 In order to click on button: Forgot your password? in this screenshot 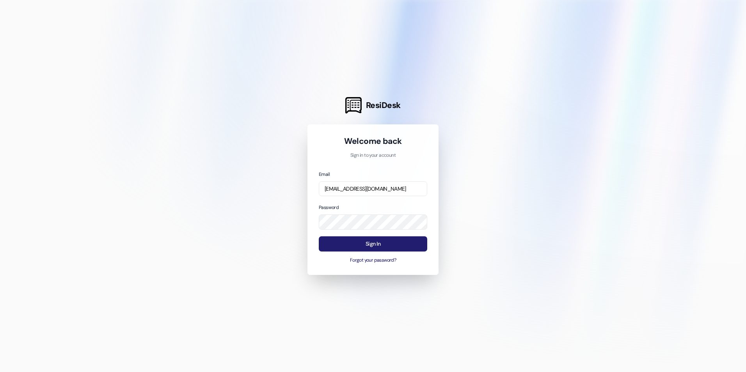, I will do `click(373, 261)`.